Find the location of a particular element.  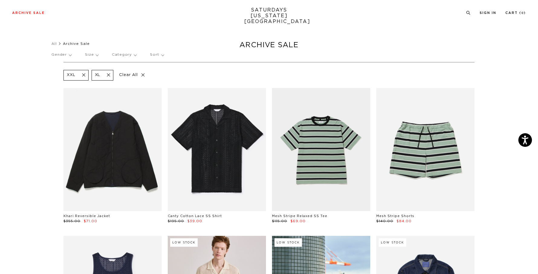

span: $355.00 is located at coordinates (72, 221).